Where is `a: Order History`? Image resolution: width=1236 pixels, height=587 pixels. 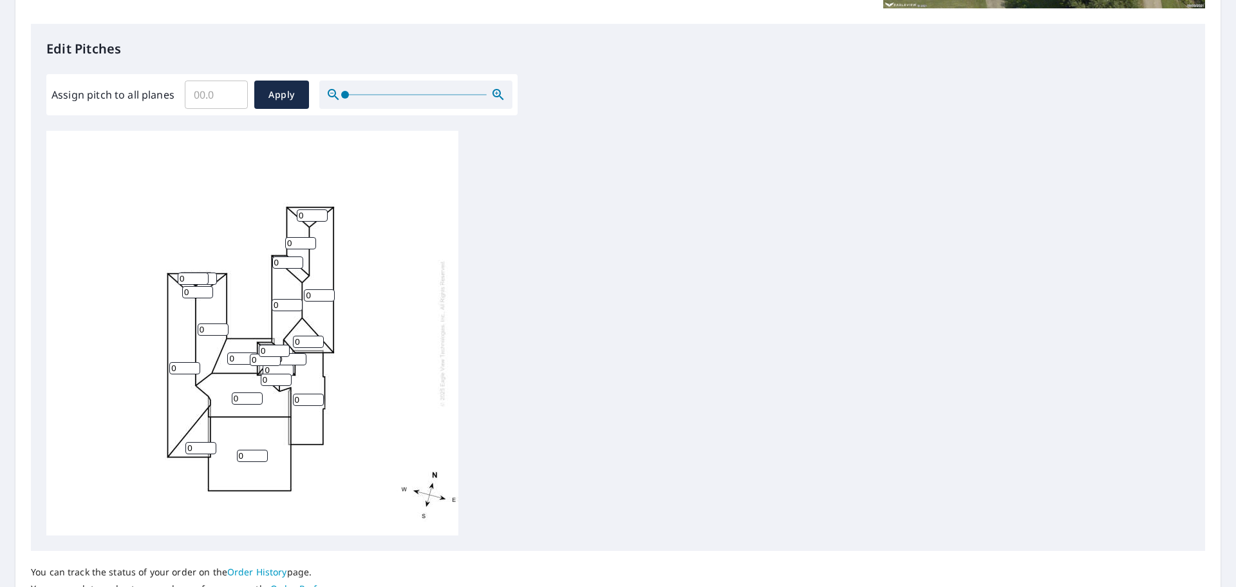
a: Order History is located at coordinates (257, 571).